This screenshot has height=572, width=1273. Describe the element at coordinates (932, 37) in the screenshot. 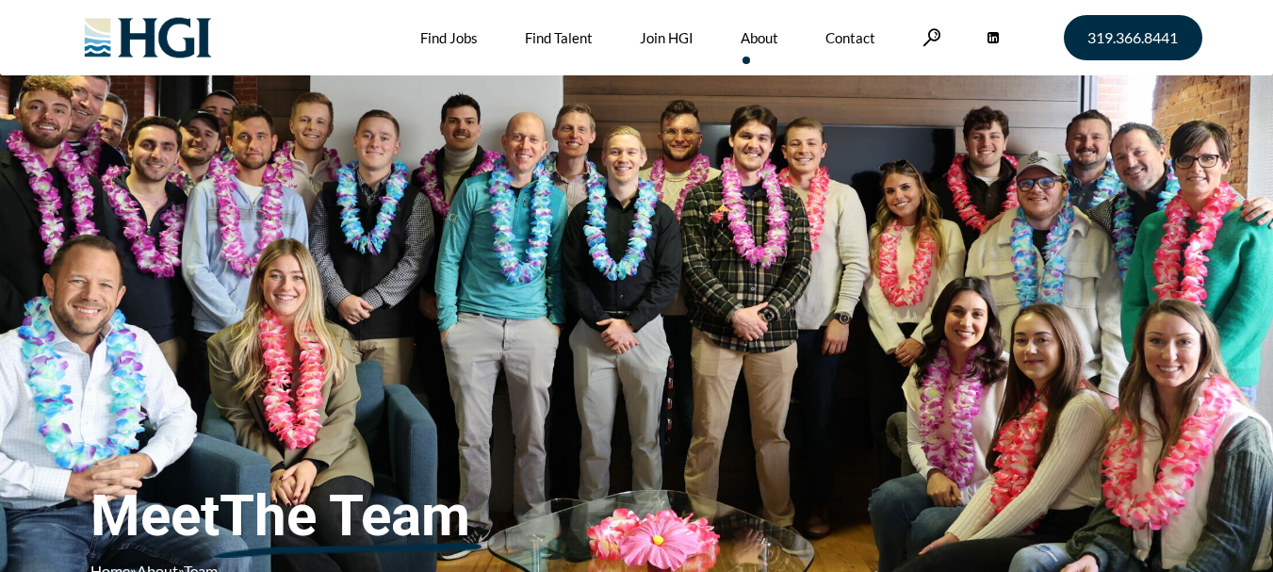

I see `a: Search` at that location.